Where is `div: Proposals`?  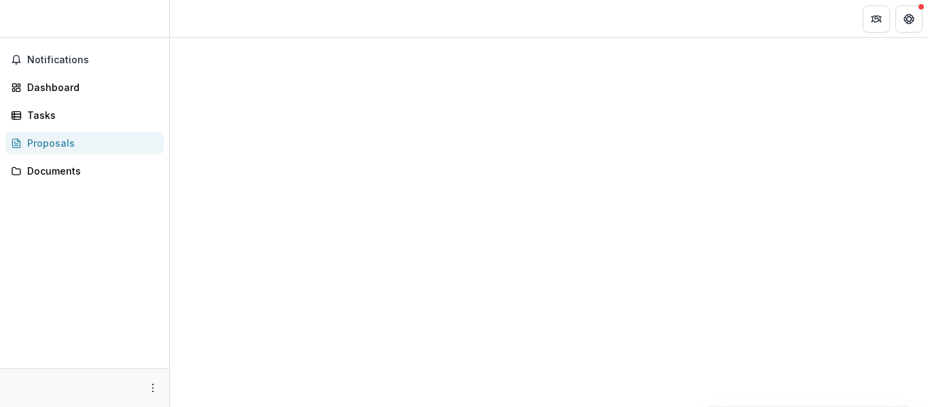 div: Proposals is located at coordinates (90, 143).